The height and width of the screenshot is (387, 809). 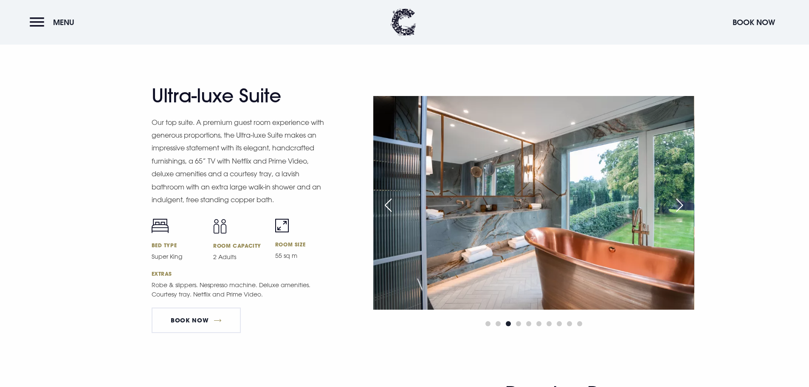 I want to click on span: Go to slide 4, so click(x=518, y=323).